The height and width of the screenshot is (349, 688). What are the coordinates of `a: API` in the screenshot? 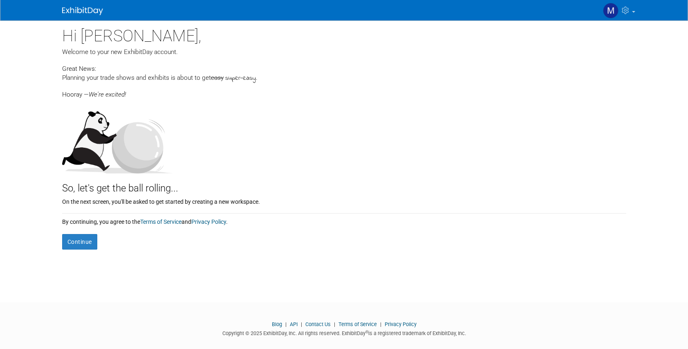 It's located at (293, 324).